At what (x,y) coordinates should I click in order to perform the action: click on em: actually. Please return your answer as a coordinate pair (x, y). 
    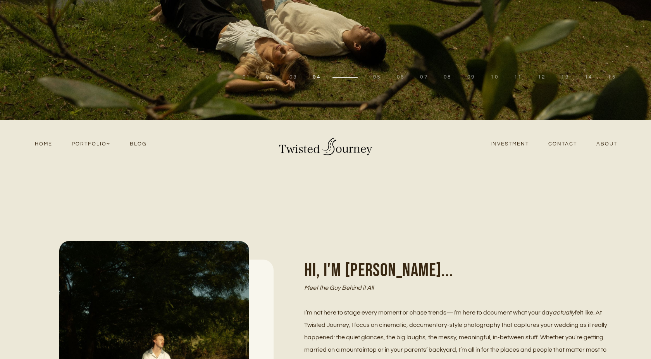
    Looking at the image, I should click on (563, 313).